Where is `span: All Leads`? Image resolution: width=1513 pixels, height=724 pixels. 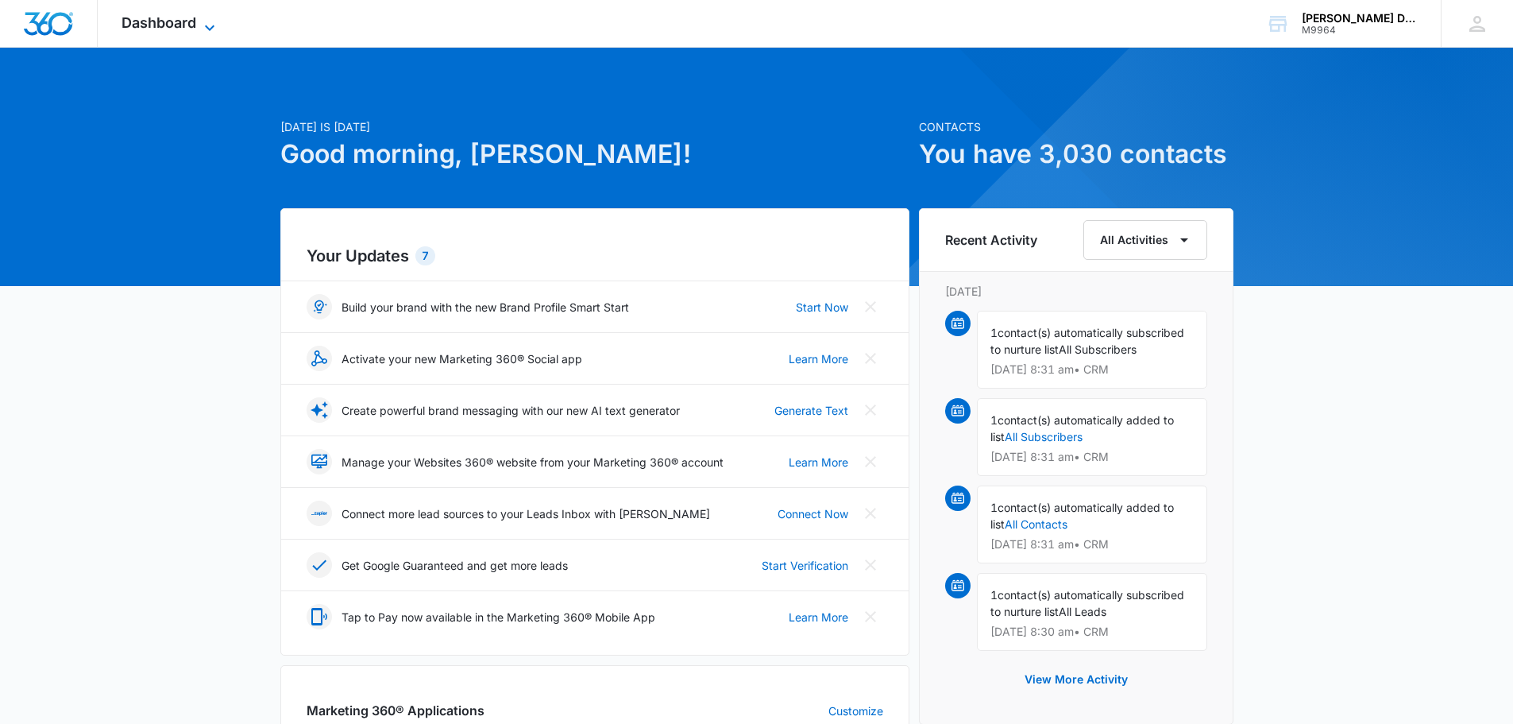
span: All Leads is located at coordinates (1083, 611).